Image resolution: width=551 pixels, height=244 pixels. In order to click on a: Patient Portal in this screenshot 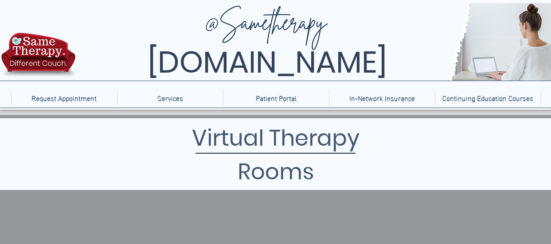, I will do `click(276, 98)`.